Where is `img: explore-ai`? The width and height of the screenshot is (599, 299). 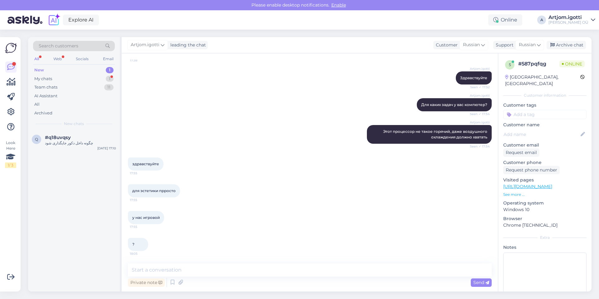
img: explore-ai is located at coordinates (54, 20).